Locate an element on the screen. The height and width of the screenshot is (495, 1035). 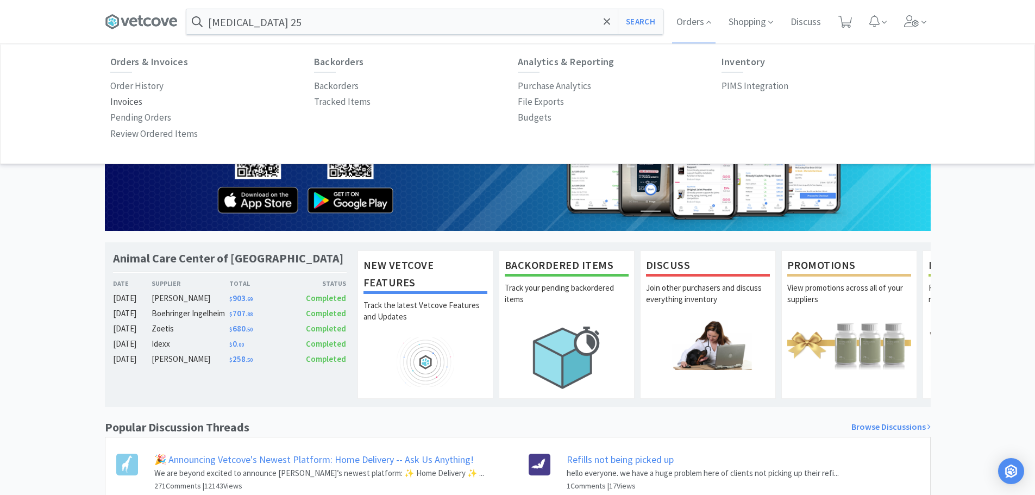
a: Order History is located at coordinates (137, 86).